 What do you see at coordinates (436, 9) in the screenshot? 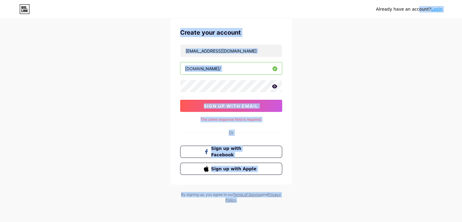
I see `a: Login` at bounding box center [436, 9].